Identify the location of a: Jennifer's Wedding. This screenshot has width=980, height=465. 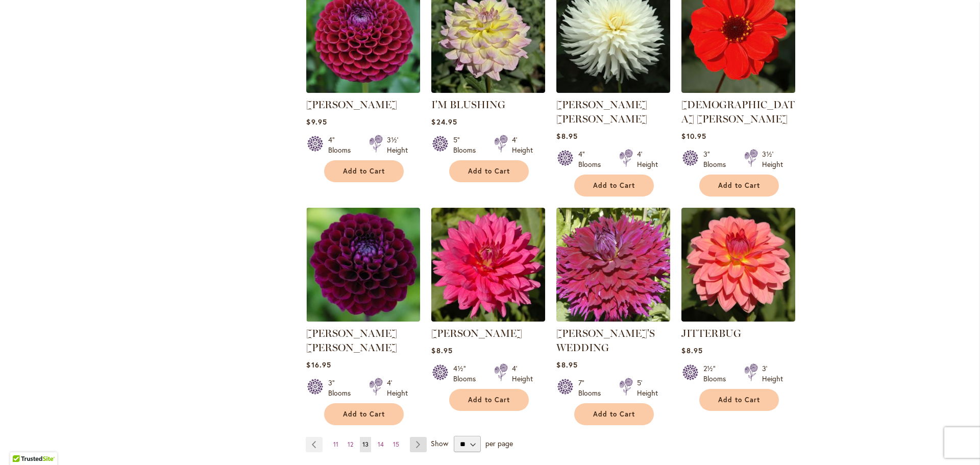
(613, 319).